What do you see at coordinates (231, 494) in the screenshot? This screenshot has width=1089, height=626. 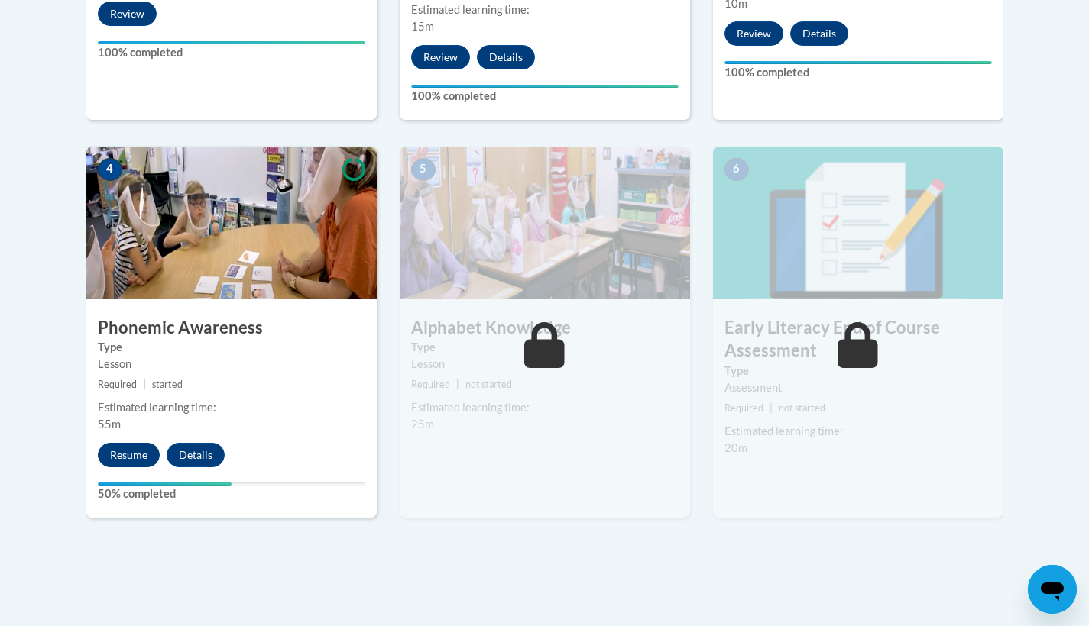 I see `label: 50% completed` at bounding box center [231, 494].